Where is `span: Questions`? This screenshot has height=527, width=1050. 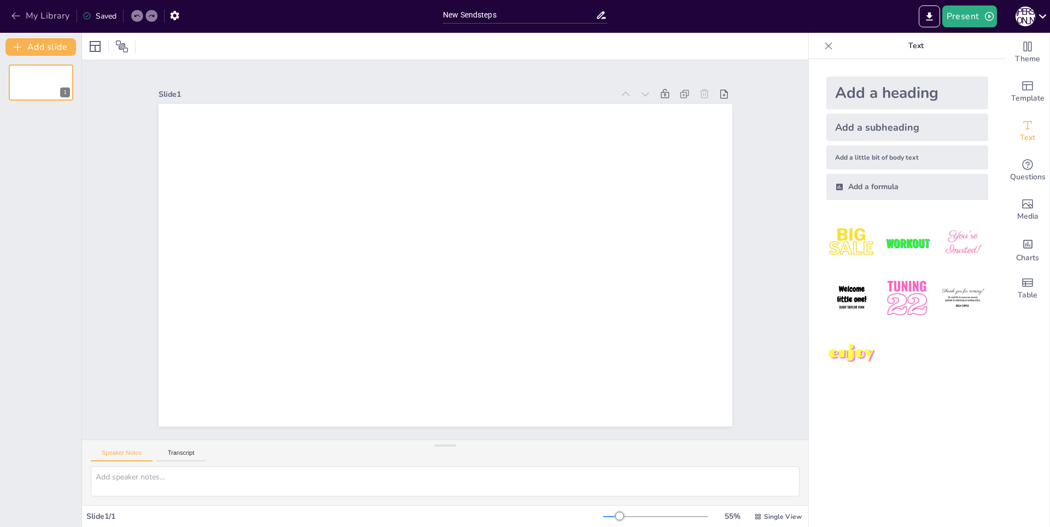 span: Questions is located at coordinates (1028, 177).